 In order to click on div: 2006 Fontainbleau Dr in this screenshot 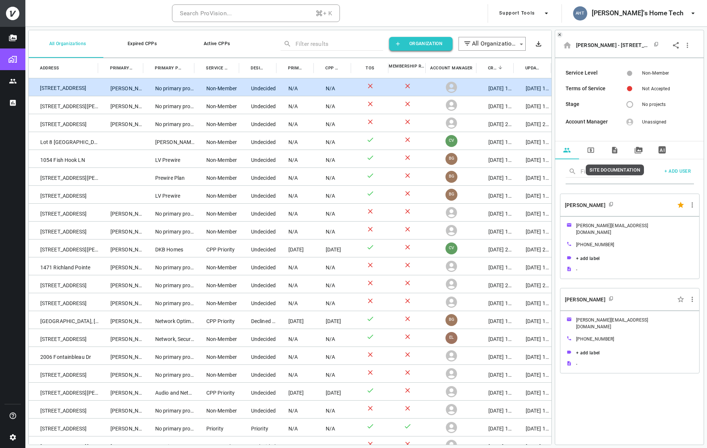, I will do `click(64, 355)`.